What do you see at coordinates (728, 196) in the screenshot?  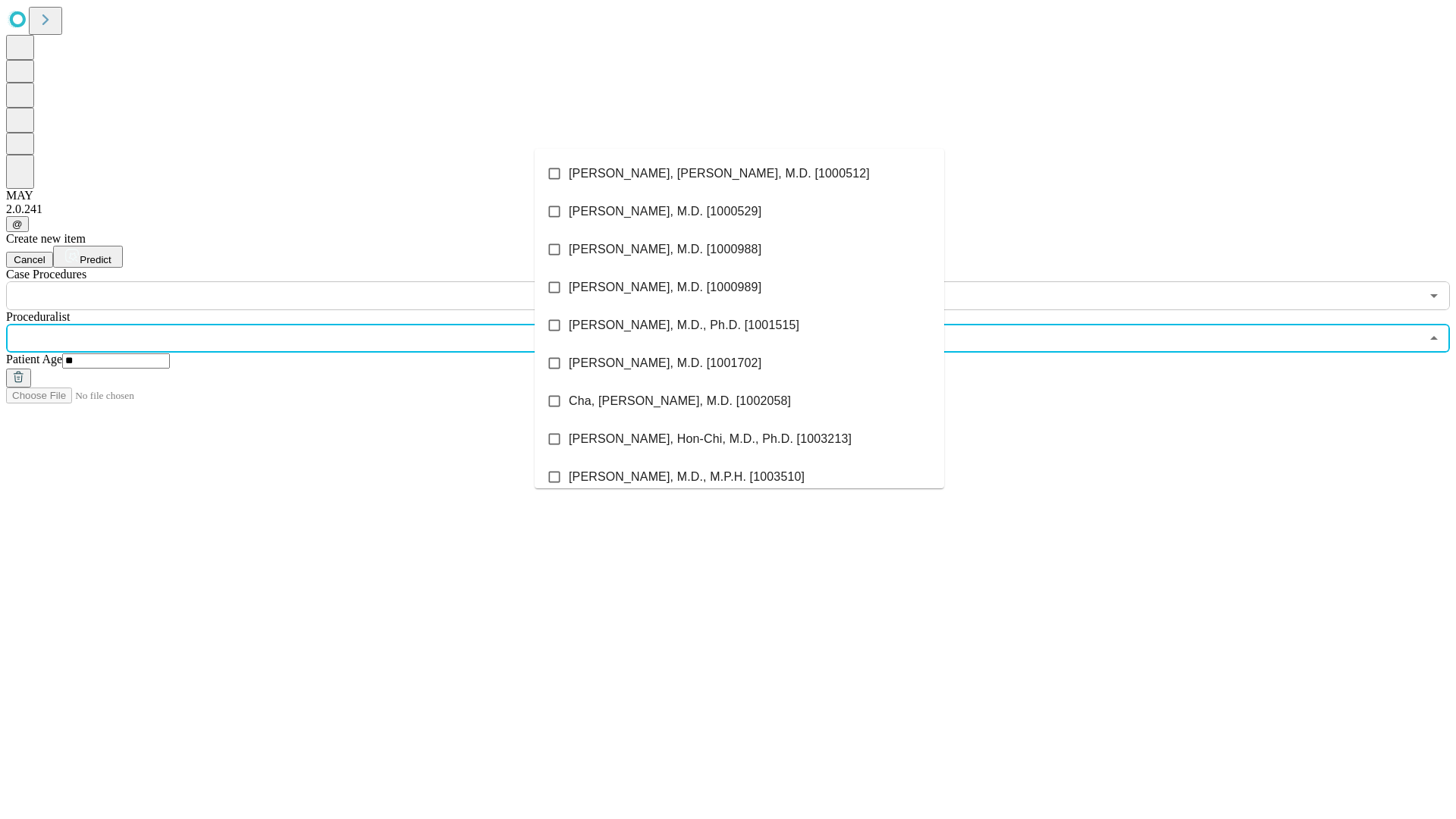 I see `div: MAY` at bounding box center [728, 196].